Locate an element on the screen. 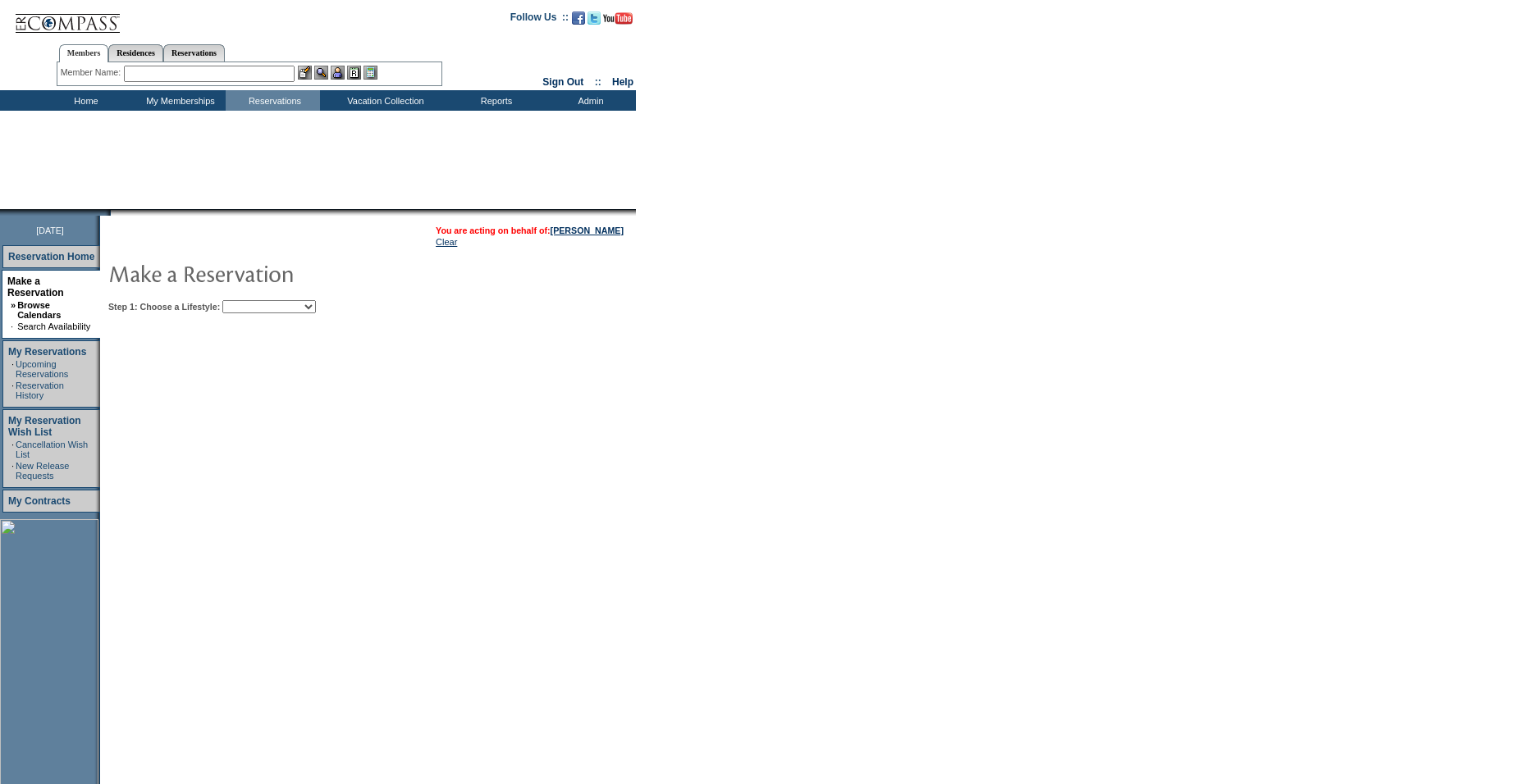 The height and width of the screenshot is (784, 1518). a: Make a Reservation is located at coordinates (35, 287).